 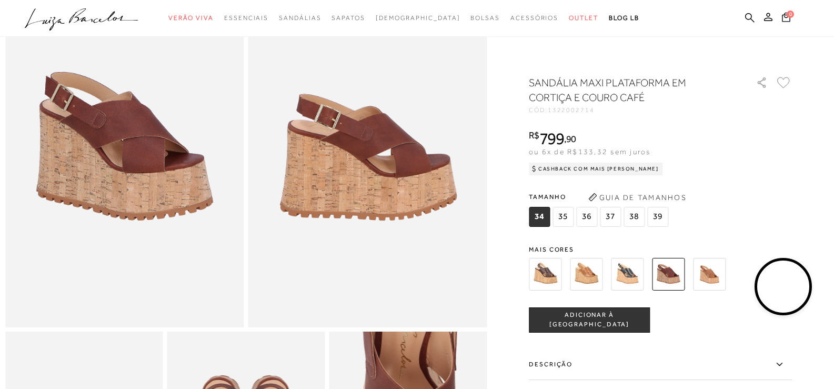 I want to click on button: Guia de Tamanhos, so click(x=637, y=197).